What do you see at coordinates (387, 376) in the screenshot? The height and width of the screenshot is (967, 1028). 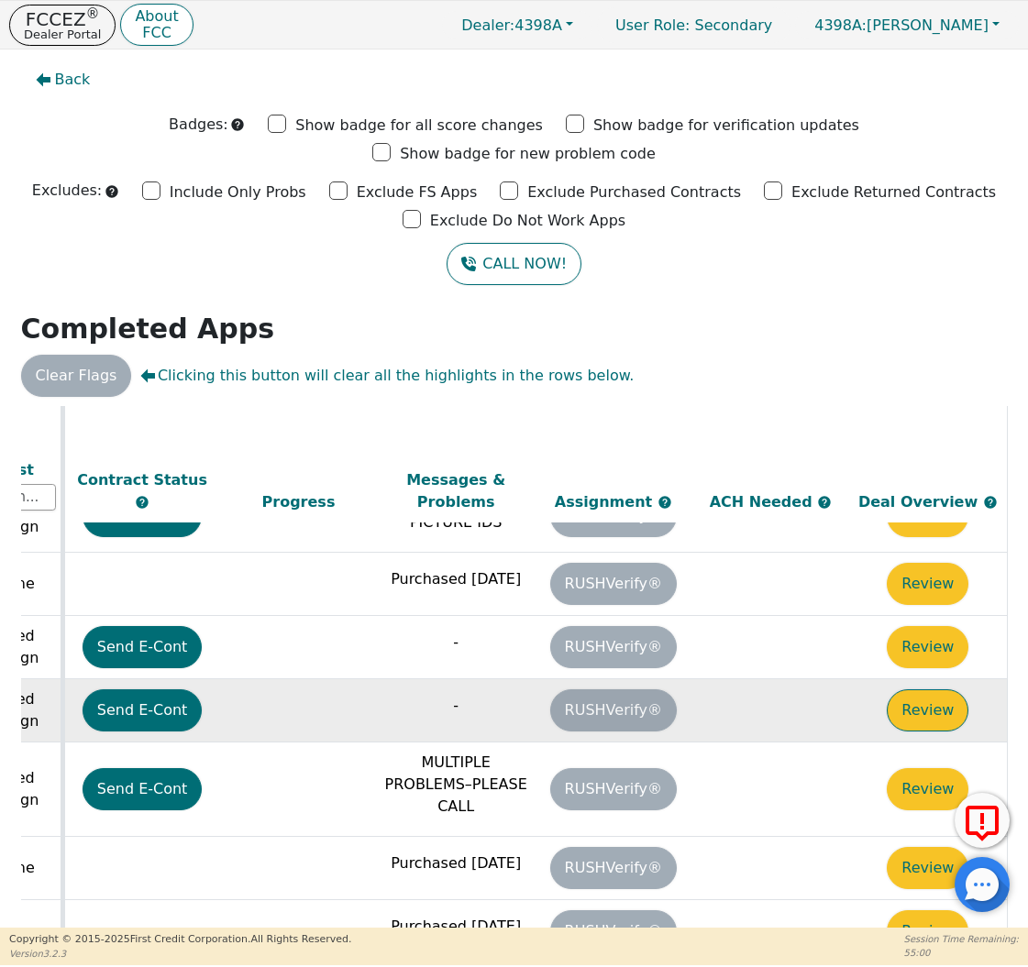 I see `span: Clicking this button will clear all the highlights in the rows below.` at bounding box center [387, 376].